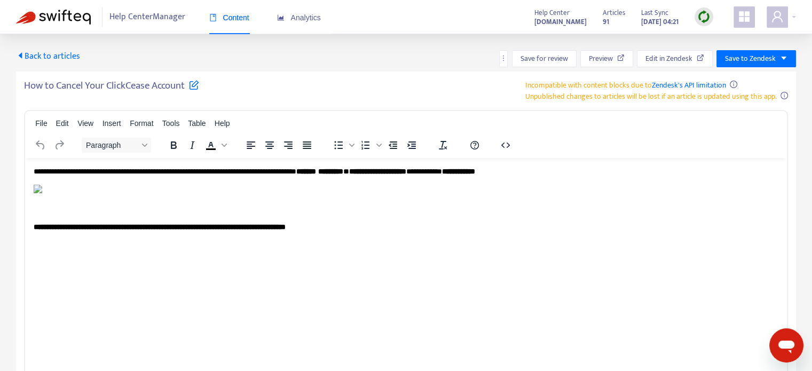 The height and width of the screenshot is (371, 812). Describe the element at coordinates (552, 13) in the screenshot. I see `span: Help Center` at that location.